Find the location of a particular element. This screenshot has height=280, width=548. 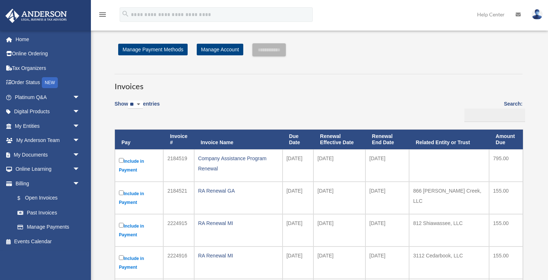

th: Amount Due: activate to sort column ascending is located at coordinates (506, 139).